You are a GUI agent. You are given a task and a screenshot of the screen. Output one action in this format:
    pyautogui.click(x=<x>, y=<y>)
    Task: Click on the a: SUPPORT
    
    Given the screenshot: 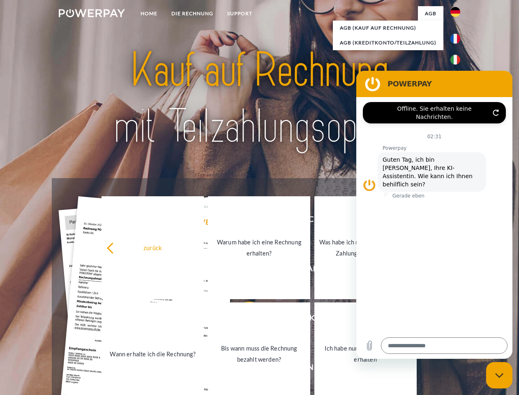 What is the action you would take?
    pyautogui.click(x=240, y=14)
    